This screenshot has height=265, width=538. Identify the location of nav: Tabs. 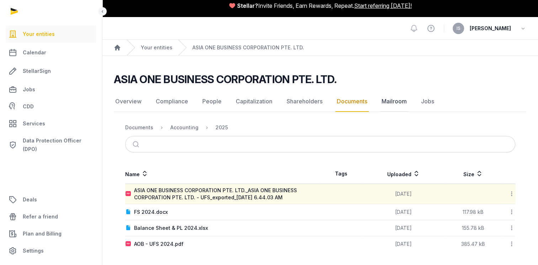
(320, 102).